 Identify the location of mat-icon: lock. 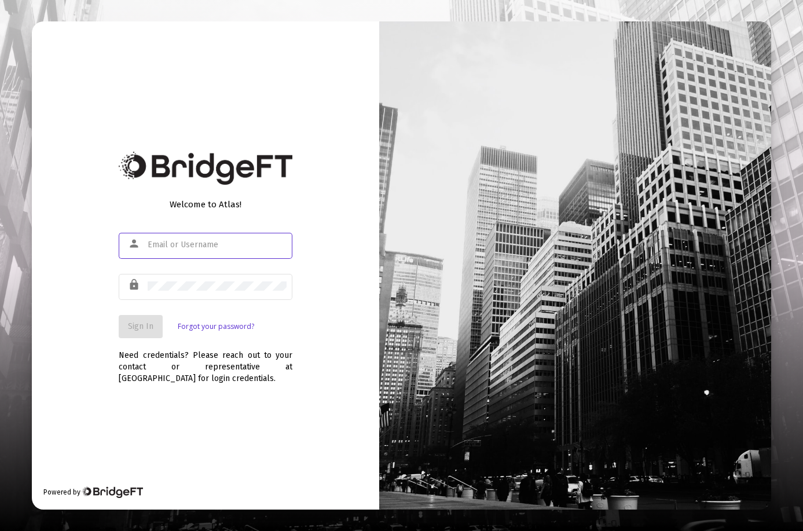
(135, 285).